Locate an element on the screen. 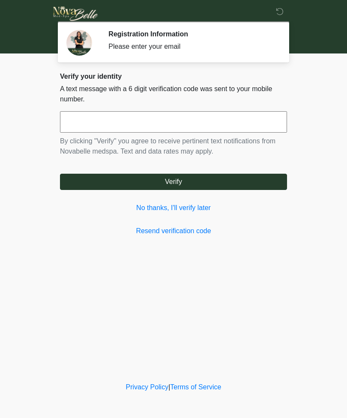 The image size is (347, 418). div: Please enter your email is located at coordinates (191, 47).